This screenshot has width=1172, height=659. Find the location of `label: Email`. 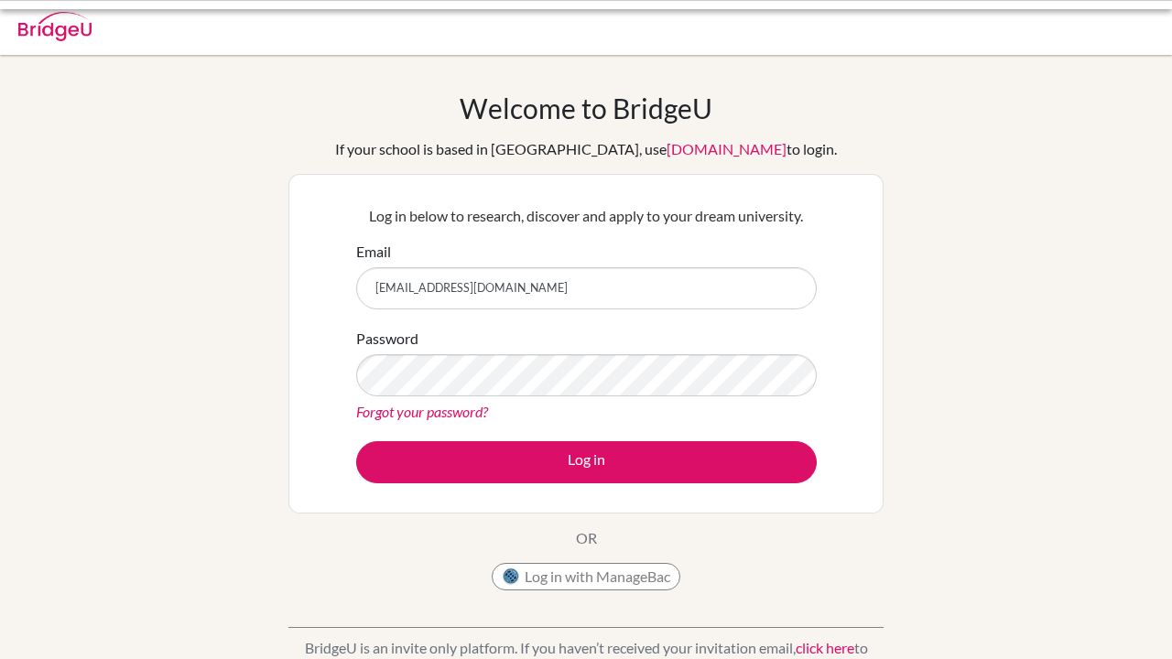

label: Email is located at coordinates (374, 252).